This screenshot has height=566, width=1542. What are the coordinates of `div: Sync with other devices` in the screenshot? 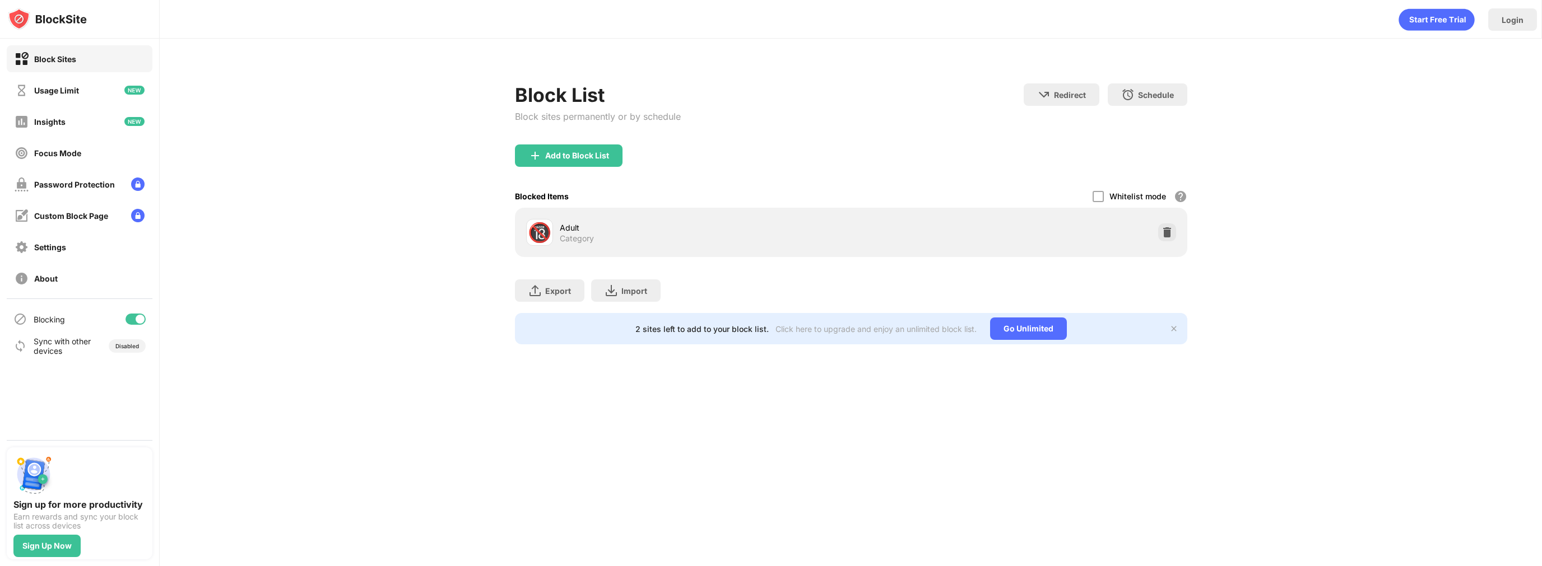 It's located at (62, 346).